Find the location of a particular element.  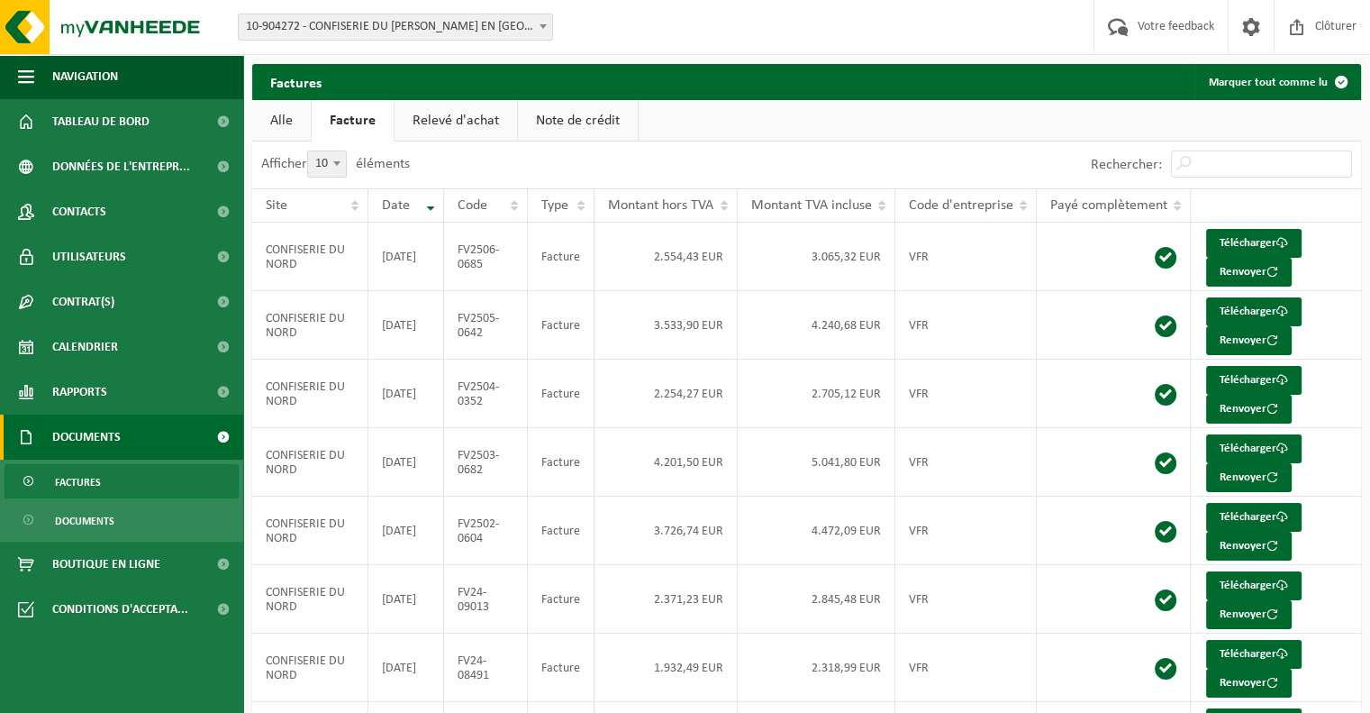

td: FV2505-0642 is located at coordinates (486, 325).